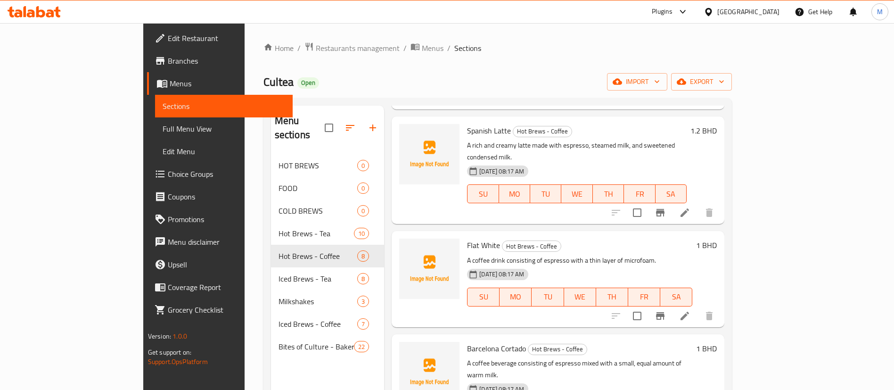 The image size is (894, 390). Describe the element at coordinates (220, 219) in the screenshot. I see `a: Promotions` at that location.